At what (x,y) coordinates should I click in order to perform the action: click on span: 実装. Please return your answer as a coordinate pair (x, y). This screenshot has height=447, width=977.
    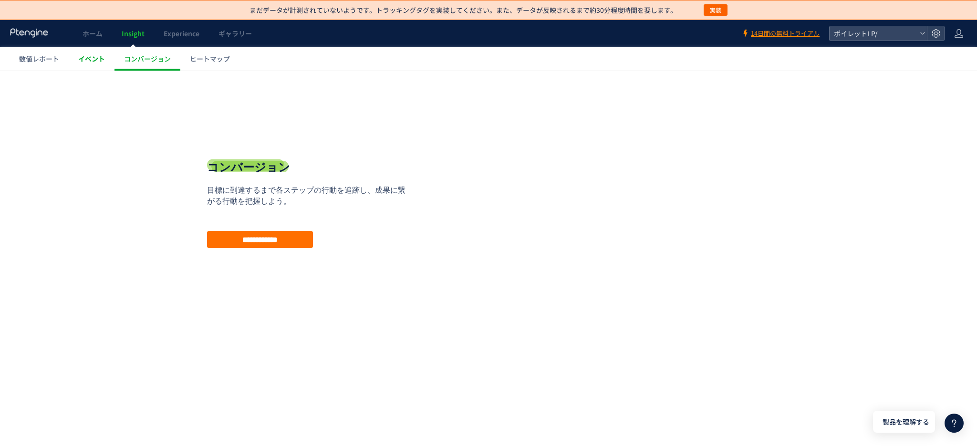
    Looking at the image, I should click on (716, 10).